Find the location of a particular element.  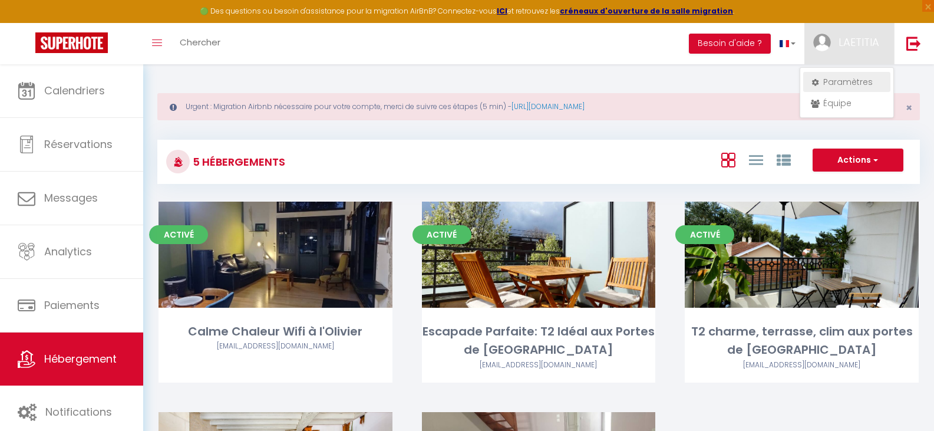

span: Réservations is located at coordinates (78, 144).